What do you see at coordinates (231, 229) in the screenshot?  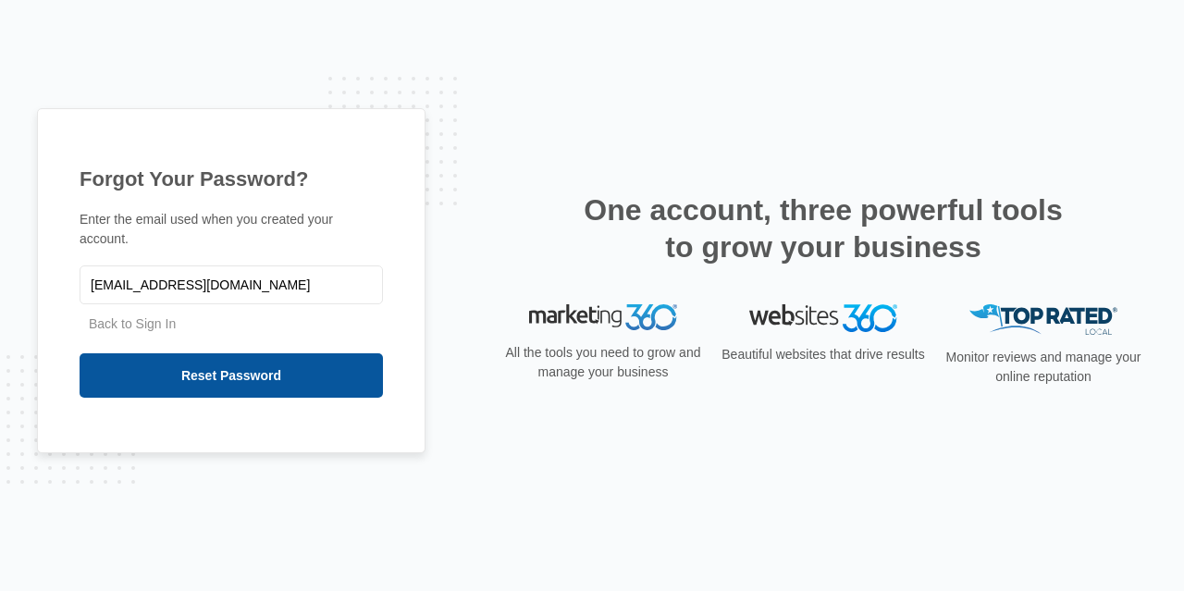 I see `p: Enter the email used when you created your account.` at bounding box center [231, 229].